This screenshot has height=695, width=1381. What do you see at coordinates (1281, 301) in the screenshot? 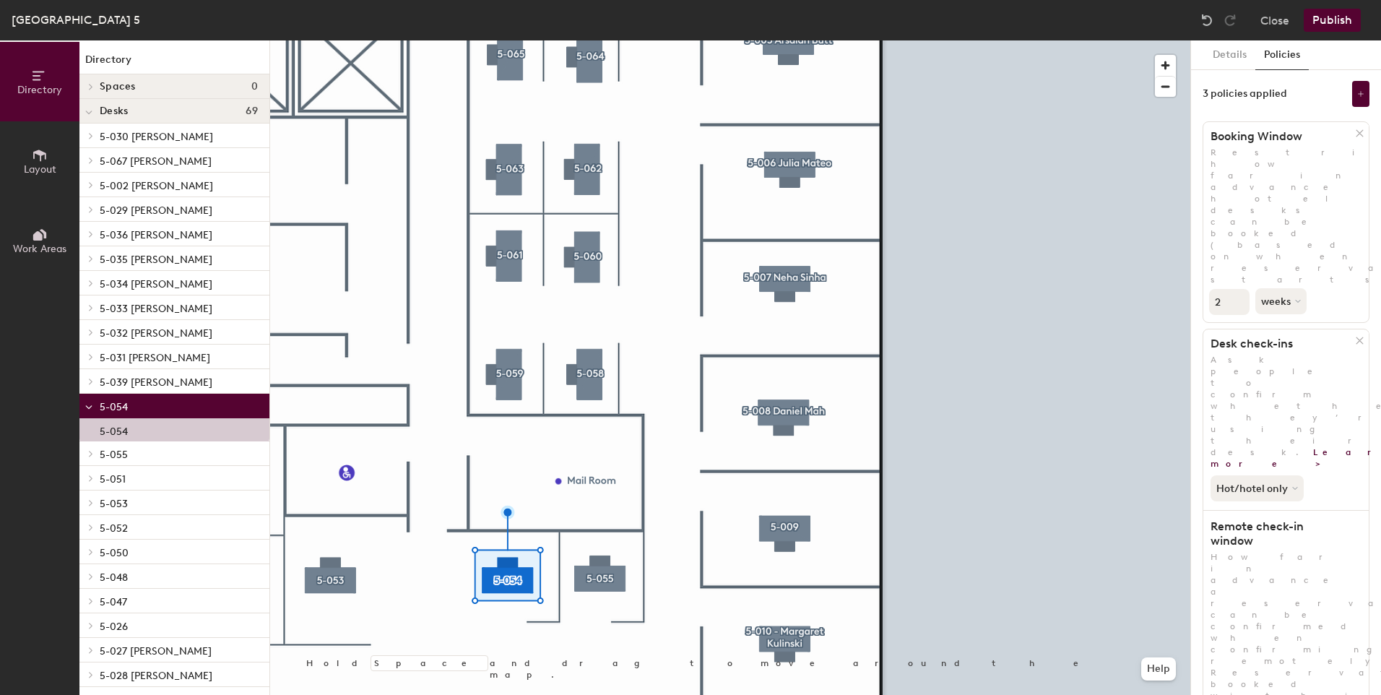
I see `button: weeks` at bounding box center [1281, 301].